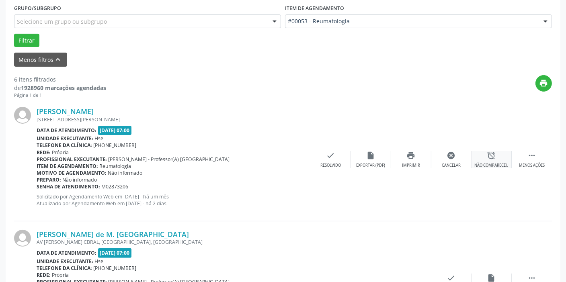  Describe the element at coordinates (544, 83) in the screenshot. I see `button: print` at that location.